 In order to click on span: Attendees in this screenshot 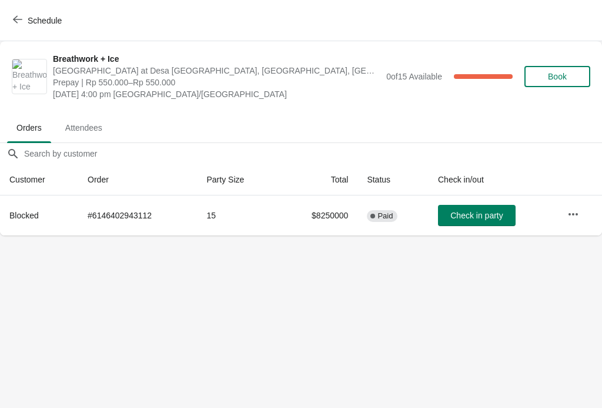, I will do `click(84, 128)`.